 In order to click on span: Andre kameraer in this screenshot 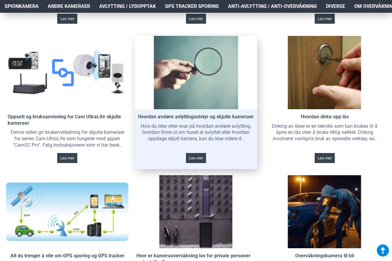, I will do `click(69, 6)`.